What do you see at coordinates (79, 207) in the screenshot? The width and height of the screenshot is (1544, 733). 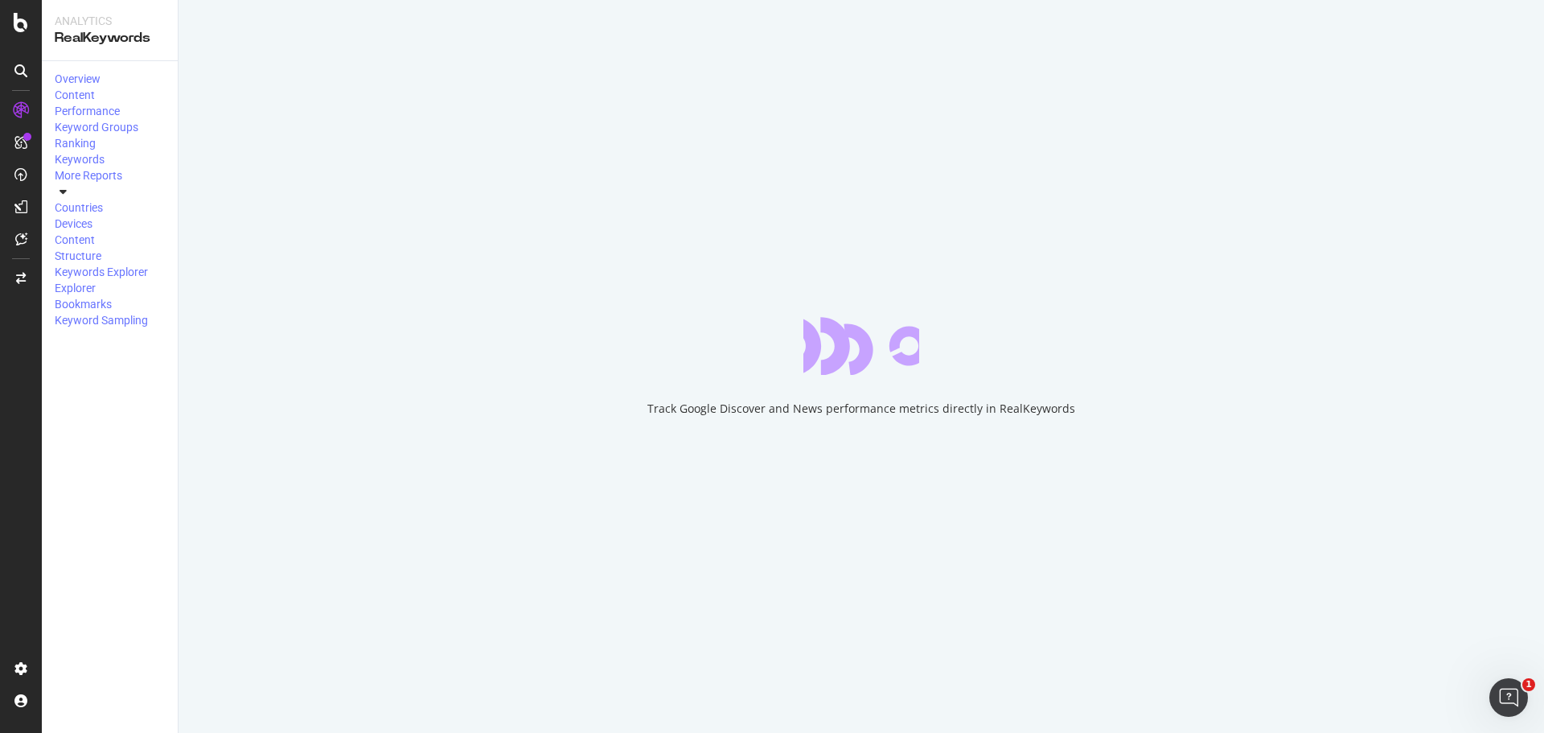 I see `div: Countries` at bounding box center [79, 207].